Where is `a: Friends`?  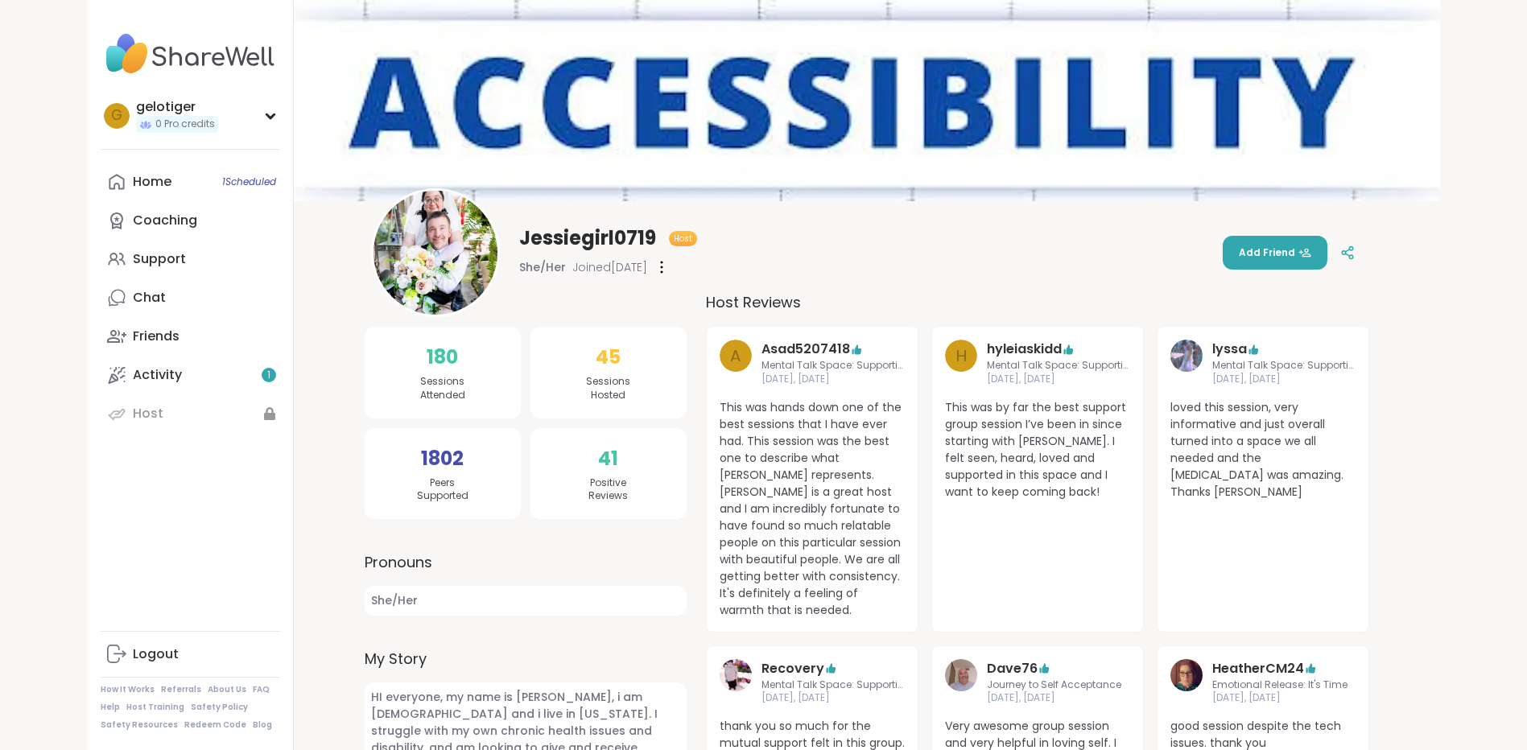 a: Friends is located at coordinates (190, 336).